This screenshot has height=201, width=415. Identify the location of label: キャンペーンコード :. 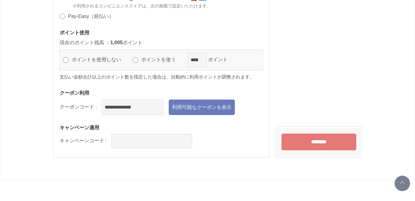
(83, 140).